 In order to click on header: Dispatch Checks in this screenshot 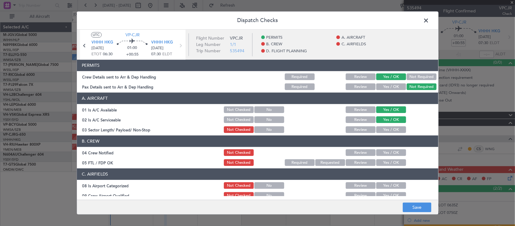, I will do `click(258, 21)`.